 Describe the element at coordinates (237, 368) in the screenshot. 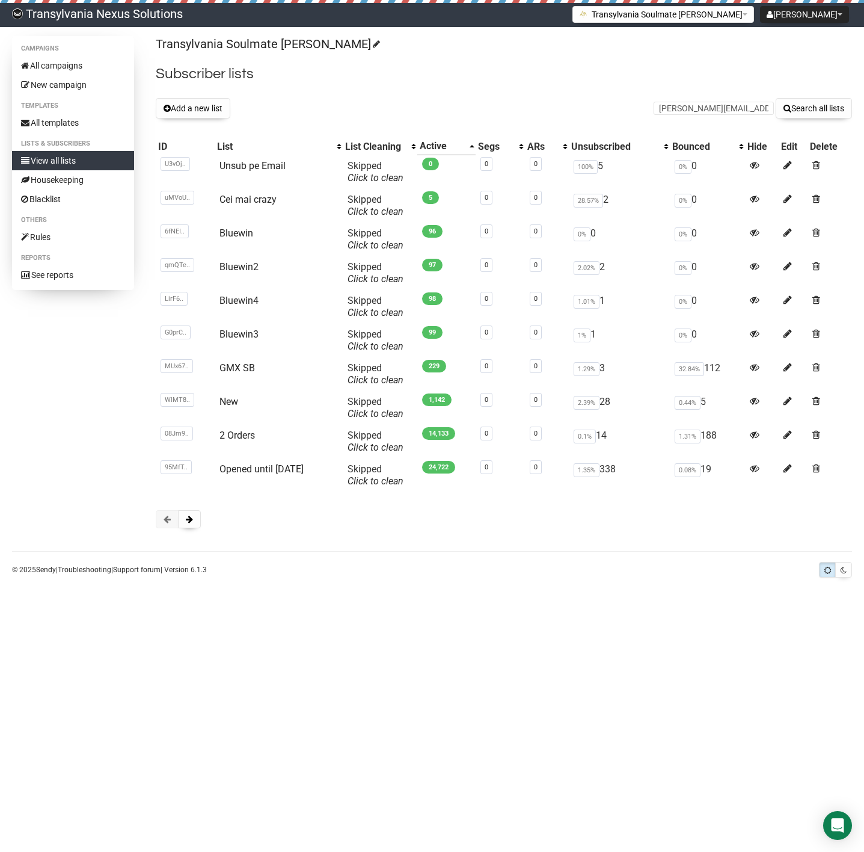

I see `a: GMX SB` at that location.